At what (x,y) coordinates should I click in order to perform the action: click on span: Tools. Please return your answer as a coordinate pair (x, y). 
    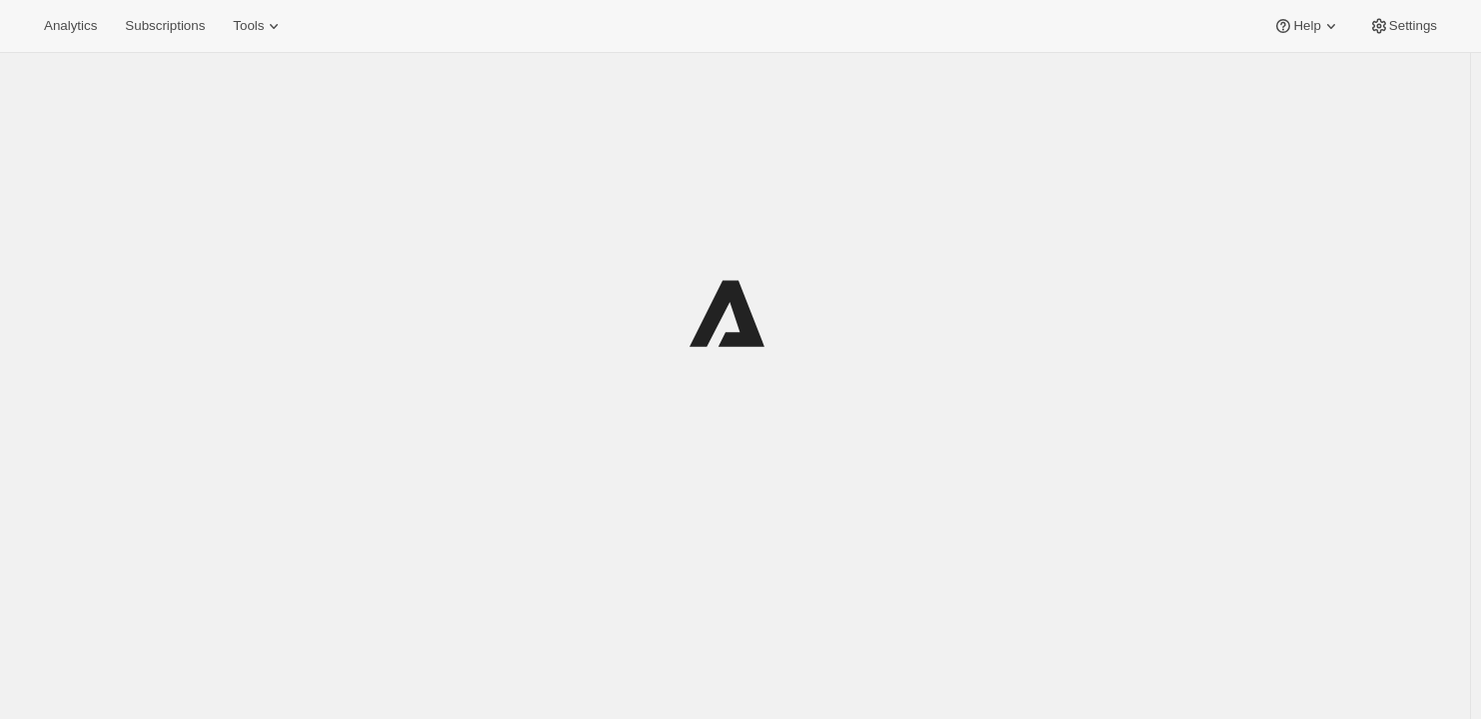
    Looking at the image, I should click on (248, 26).